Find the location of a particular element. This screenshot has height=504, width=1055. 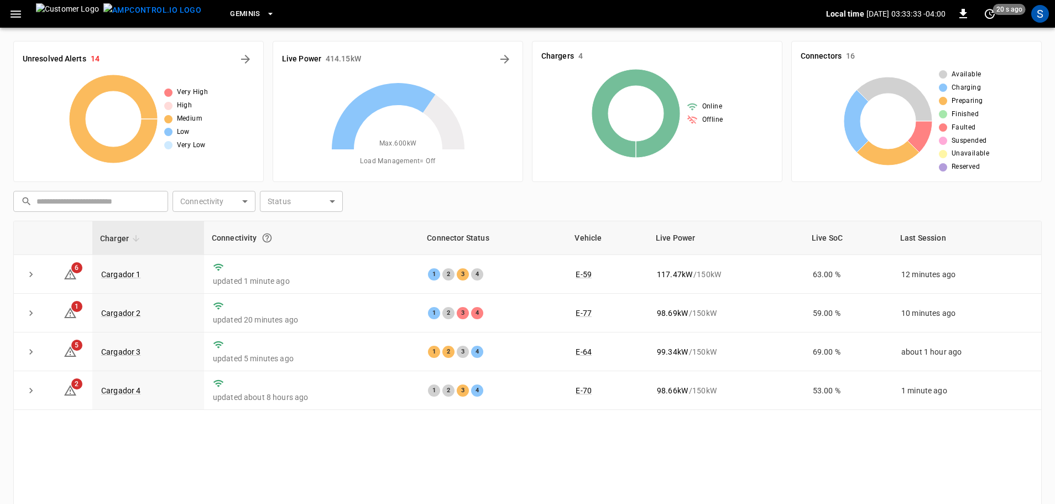

td: 59.00 % is located at coordinates (848, 313).